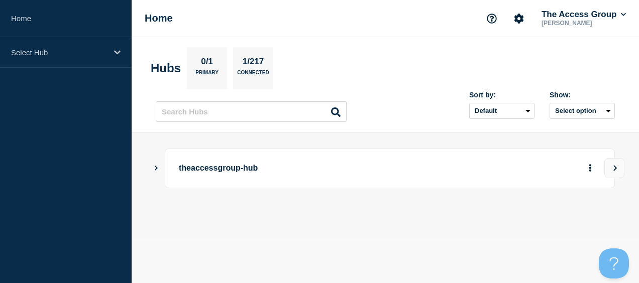 The image size is (639, 283). I want to click on p: 1/217, so click(253, 63).